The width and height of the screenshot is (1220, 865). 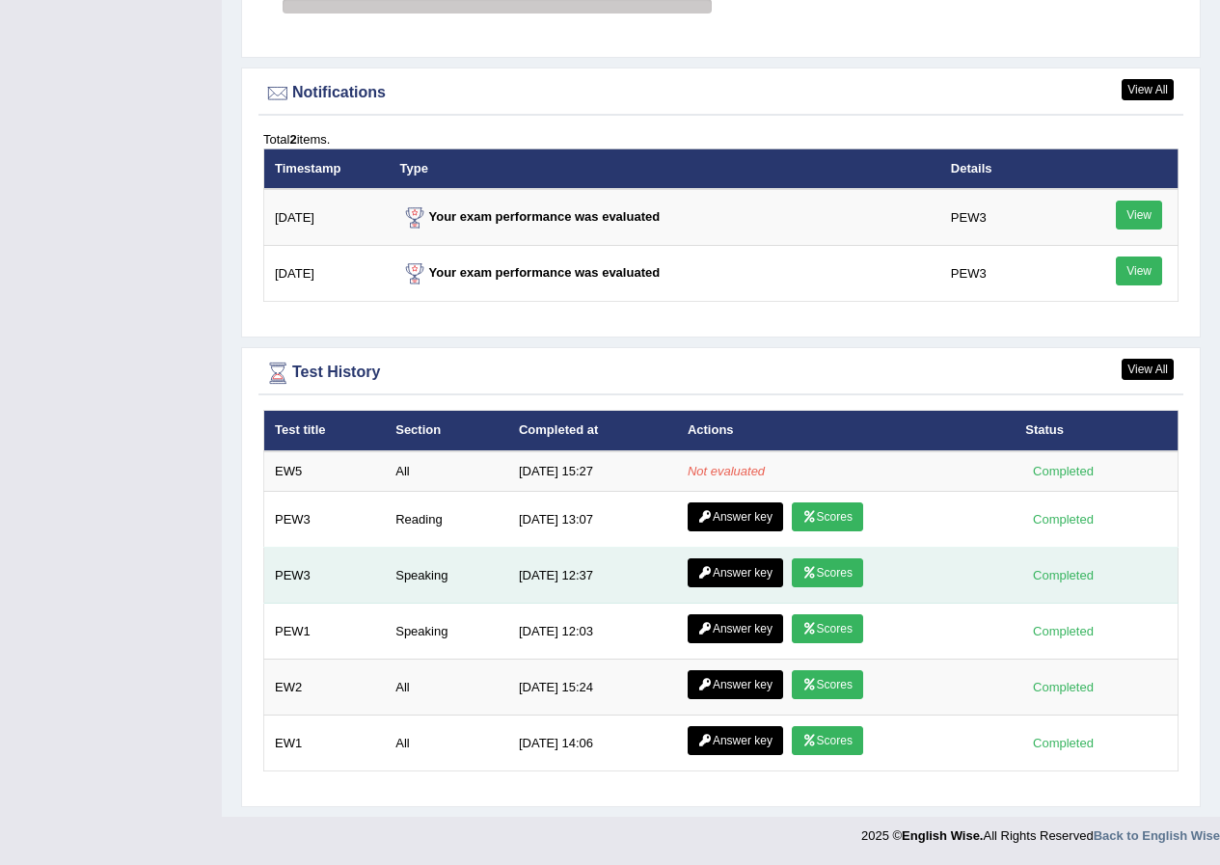 What do you see at coordinates (1156, 835) in the screenshot?
I see `strong: Back to English Wise` at bounding box center [1156, 835].